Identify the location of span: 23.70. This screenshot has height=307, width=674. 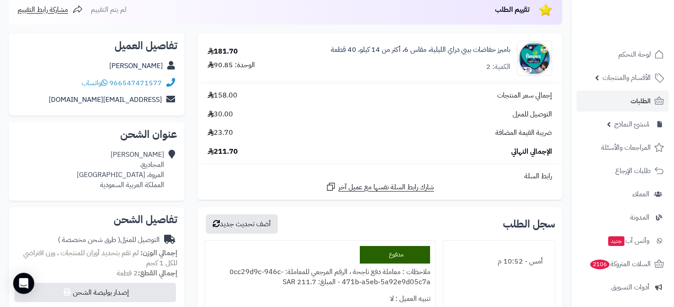
(220, 133).